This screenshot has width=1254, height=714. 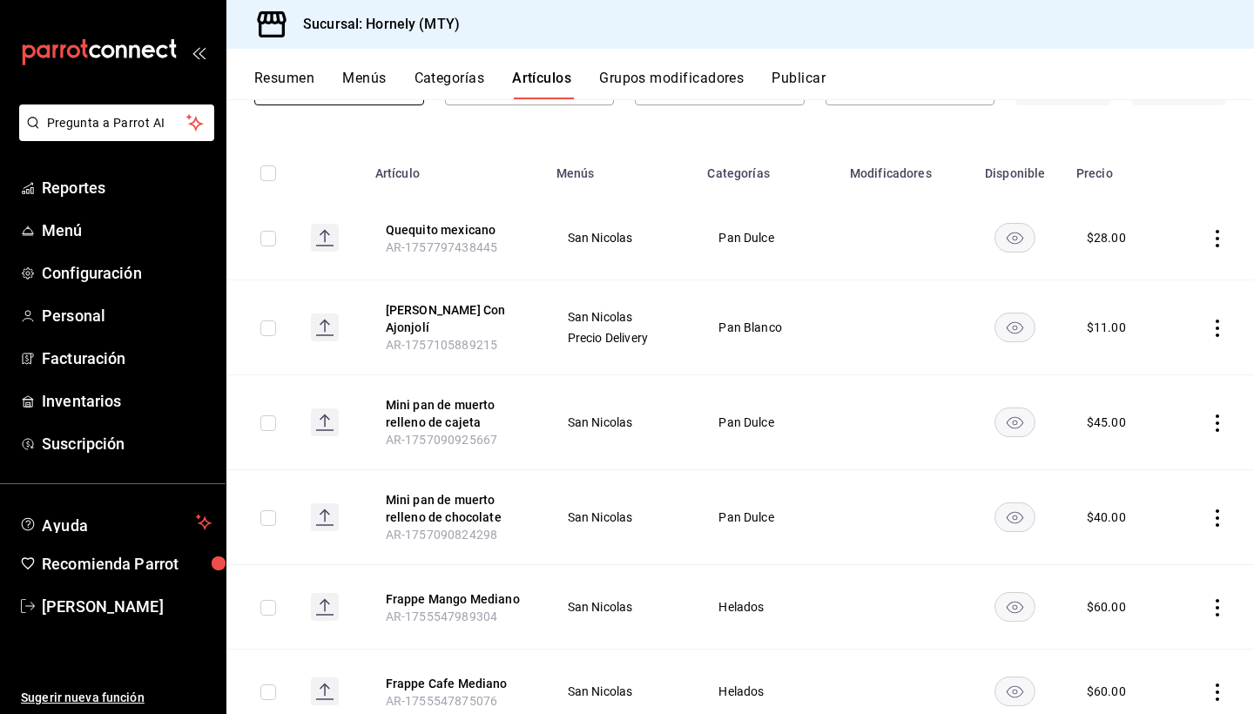 I want to click on span: Menú, so click(x=126, y=230).